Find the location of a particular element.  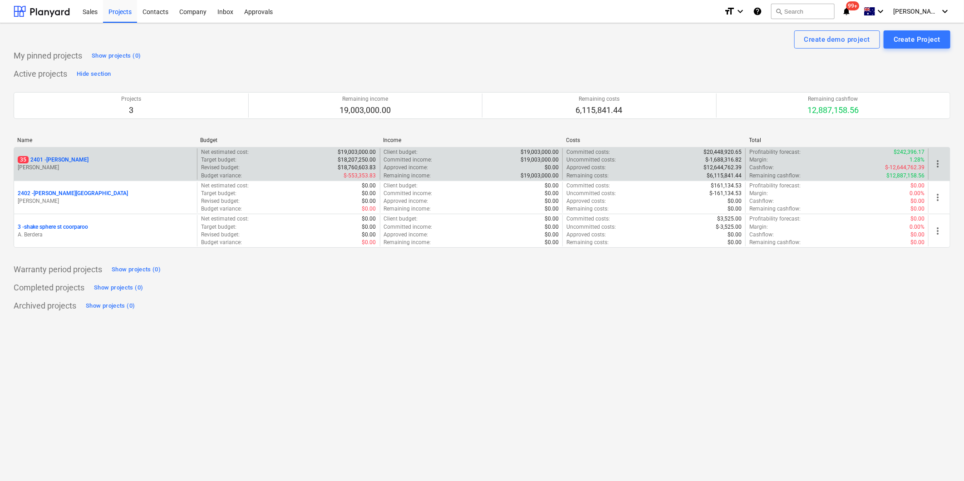

p: Warranty period projects is located at coordinates (58, 269).